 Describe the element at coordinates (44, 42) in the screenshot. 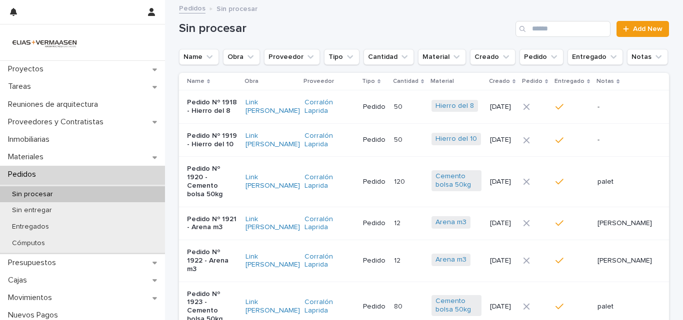

I see `img: HMeL2XKrRby6DNq2BZlM` at that location.